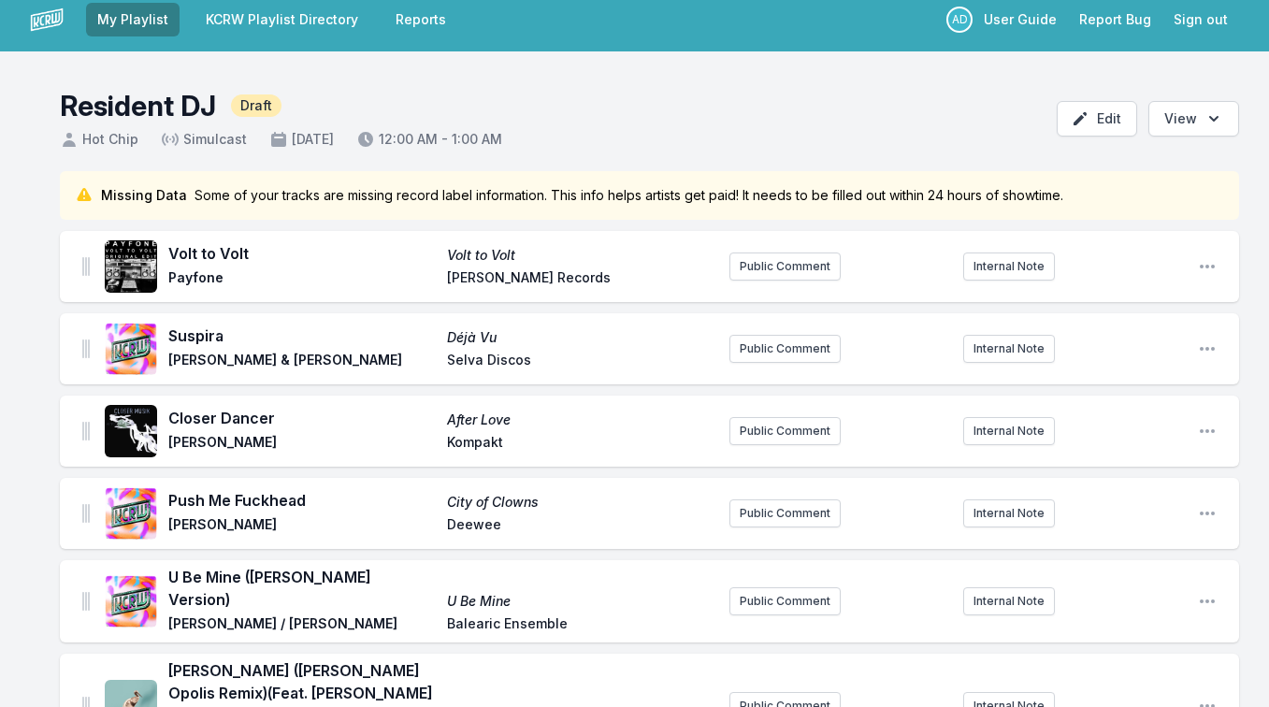 This screenshot has height=707, width=1269. Describe the element at coordinates (628, 195) in the screenshot. I see `span: Some of your tracks are missing record label information. This info helps artists get paid! It ne...` at that location.